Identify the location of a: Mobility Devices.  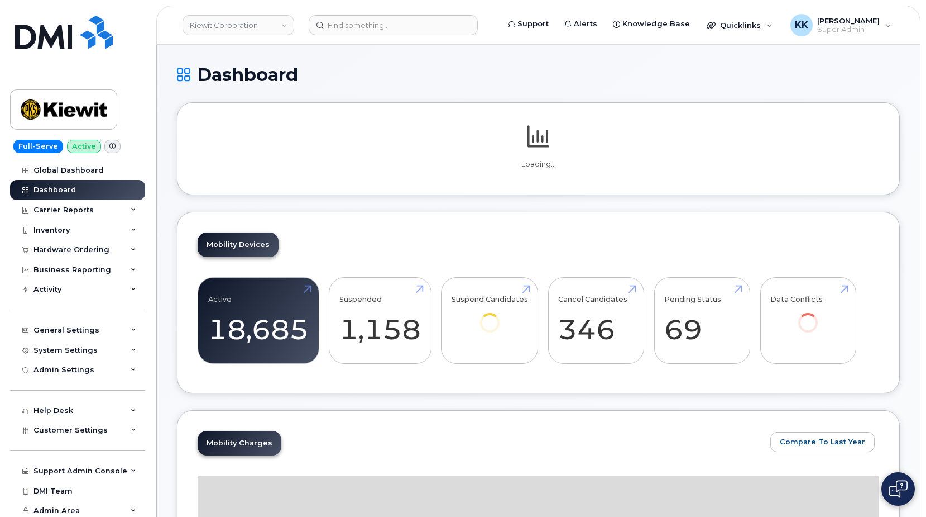
(238, 245).